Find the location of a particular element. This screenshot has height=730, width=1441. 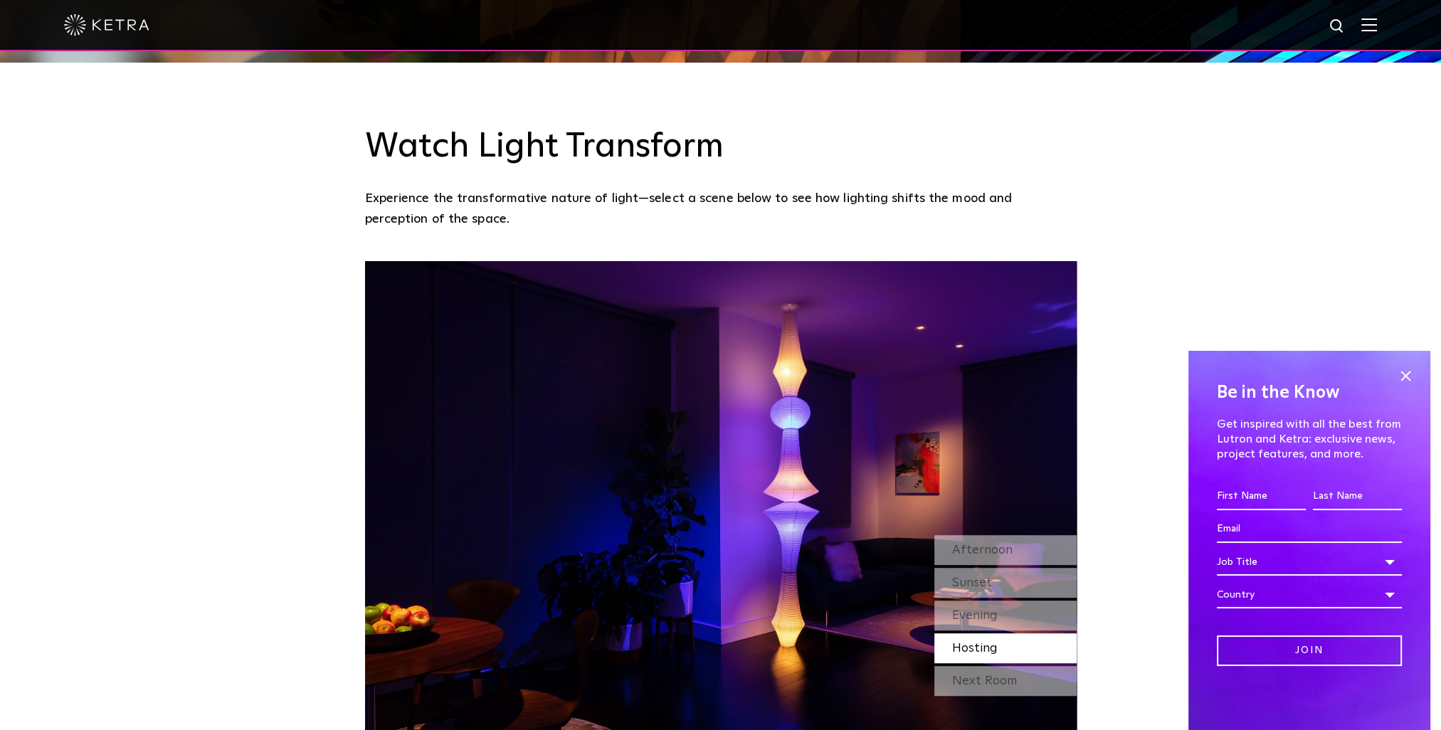

h3: Watch Light Transform is located at coordinates (721, 147).